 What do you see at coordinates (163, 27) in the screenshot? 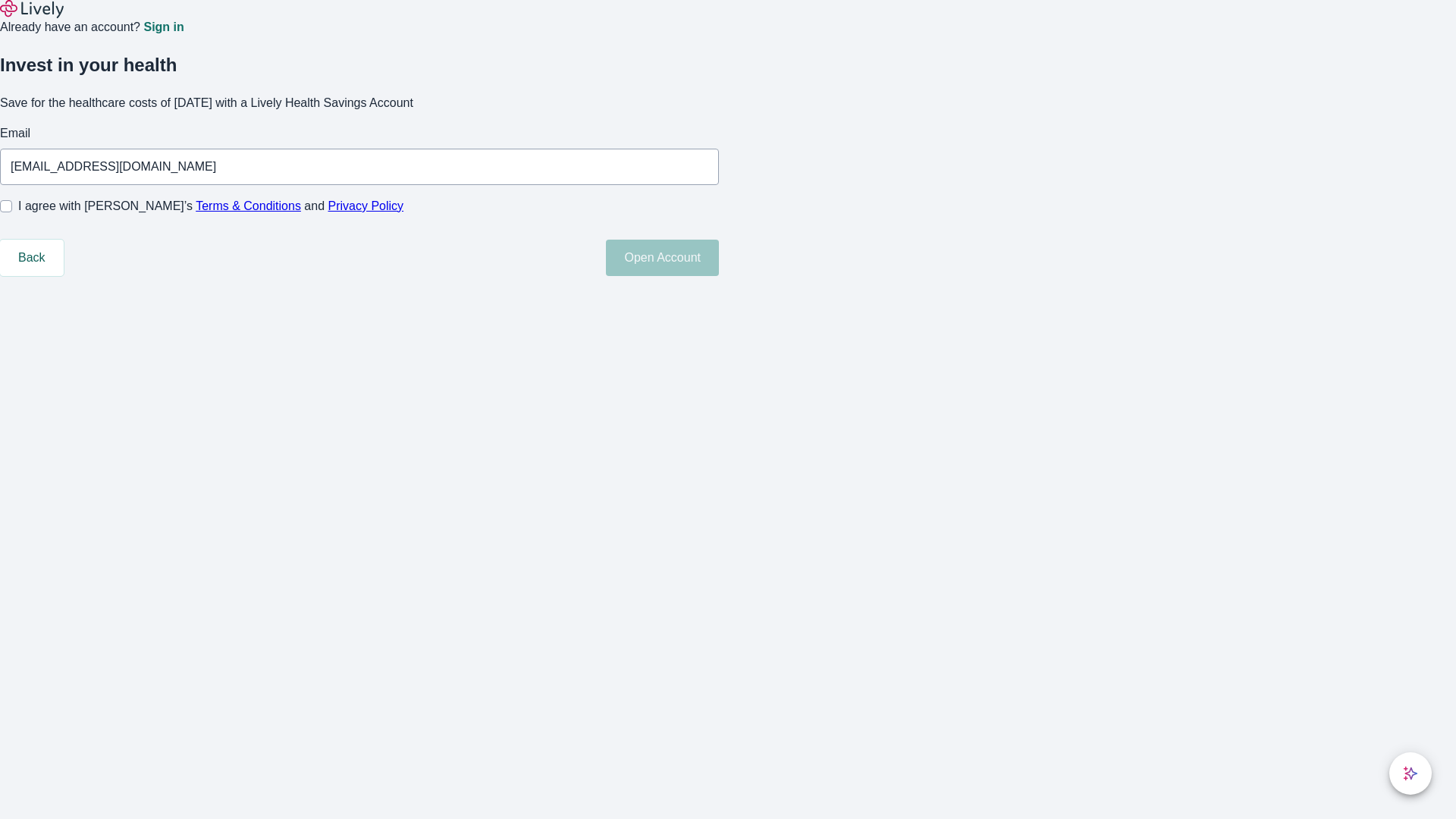
I see `div: Sign in` at bounding box center [163, 27].